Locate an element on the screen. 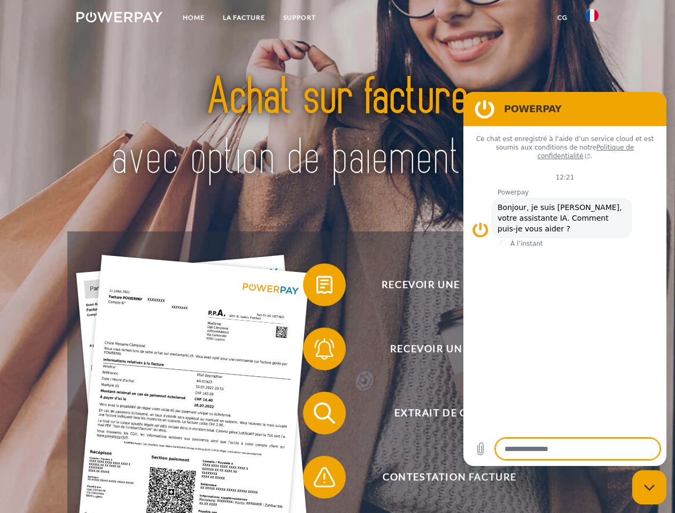 Image resolution: width=675 pixels, height=513 pixels. p: Ce chat est enregistré à l’aide d’un service cloud et est soumis aux conditions de notre . is located at coordinates (102, 56).